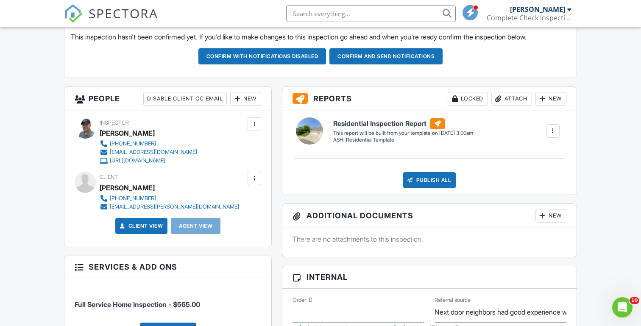 The height and width of the screenshot is (326, 641). What do you see at coordinates (185, 99) in the screenshot?
I see `div: Disable Client CC Email` at bounding box center [185, 99].